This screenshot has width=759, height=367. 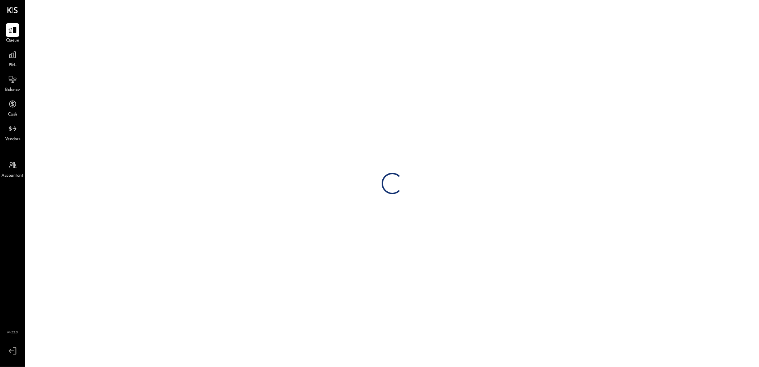 I want to click on span: Balance, so click(x=13, y=90).